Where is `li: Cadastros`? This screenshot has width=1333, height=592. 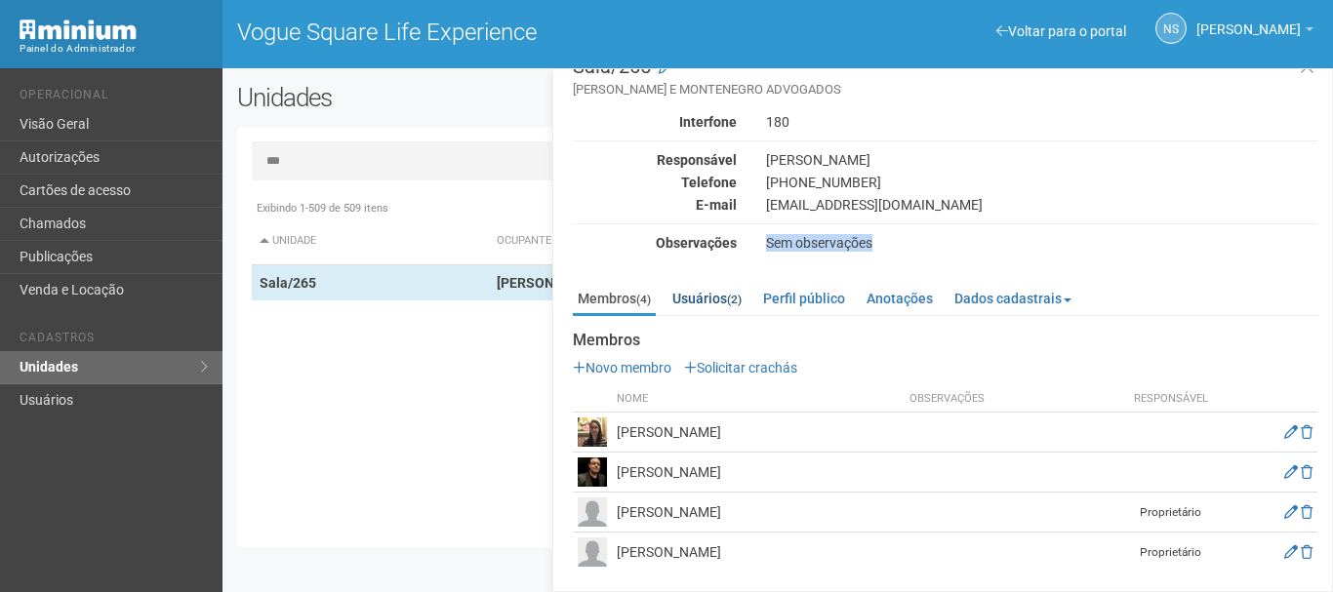 li: Cadastros is located at coordinates (113, 341).